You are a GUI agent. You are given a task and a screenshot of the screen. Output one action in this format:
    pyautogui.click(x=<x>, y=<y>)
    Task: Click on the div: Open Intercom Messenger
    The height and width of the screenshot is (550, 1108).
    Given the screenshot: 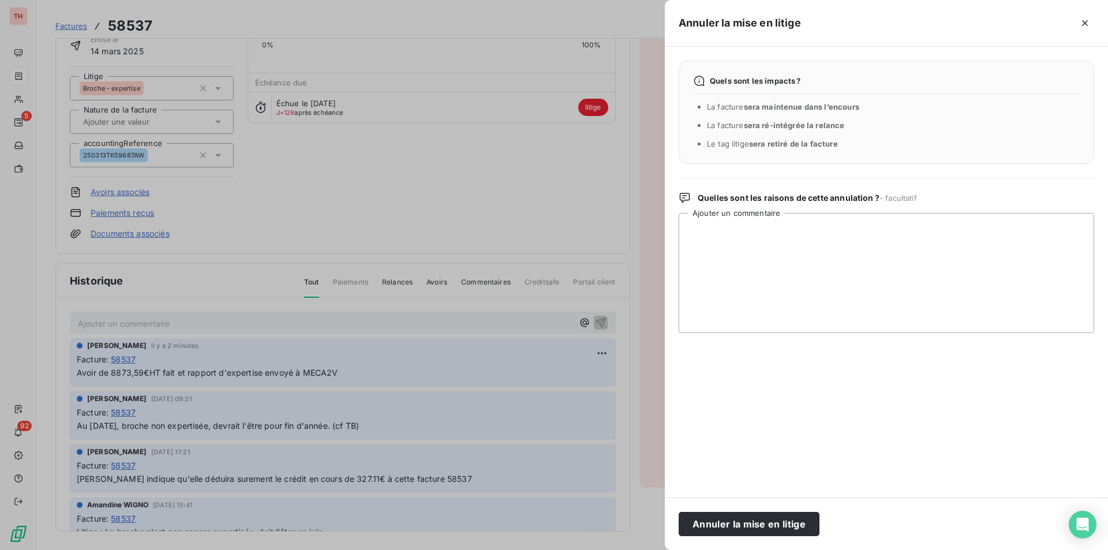 What is the action you would take?
    pyautogui.click(x=1082, y=524)
    